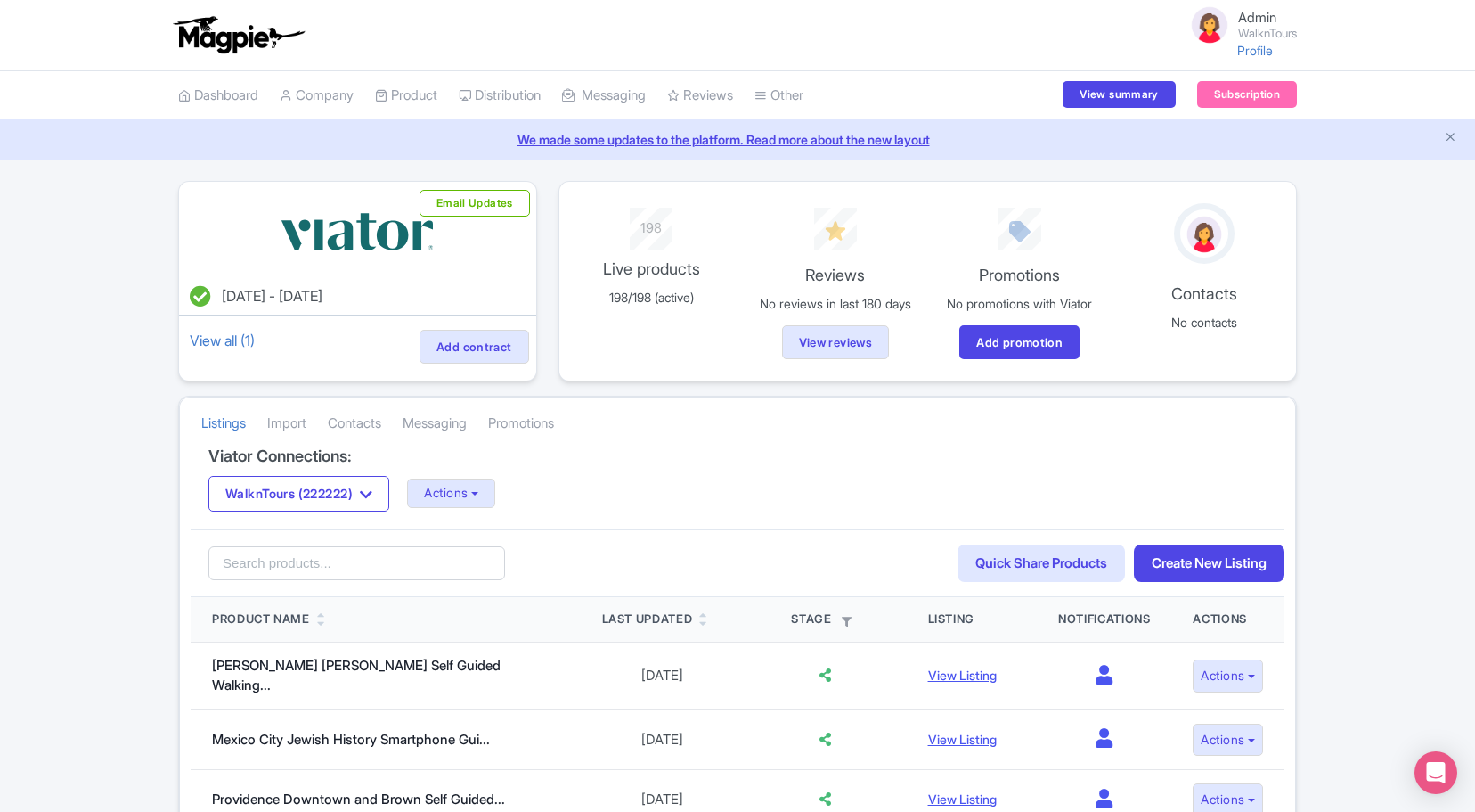  What do you see at coordinates (299, 493) in the screenshot?
I see `button: WalknTours (222222)` at bounding box center [299, 493].